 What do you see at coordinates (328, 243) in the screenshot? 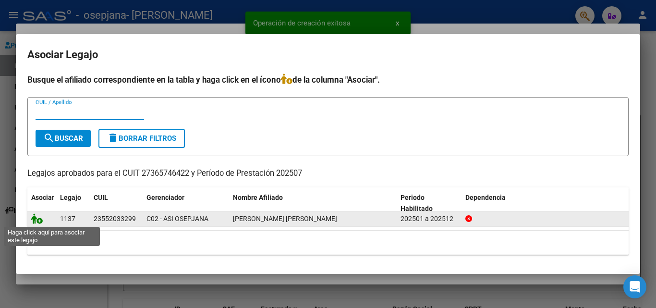
I see `div: 1 registros` at bounding box center [328, 243].